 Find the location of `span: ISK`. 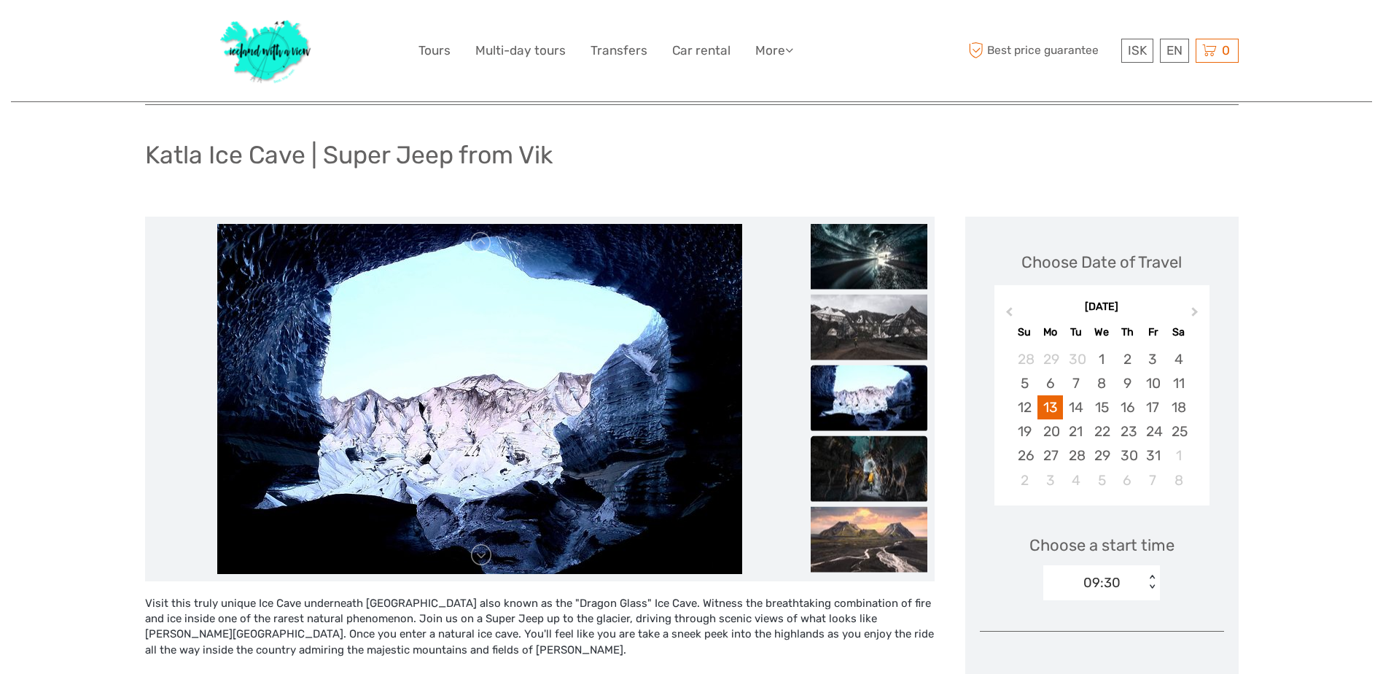

span: ISK is located at coordinates (1138, 50).